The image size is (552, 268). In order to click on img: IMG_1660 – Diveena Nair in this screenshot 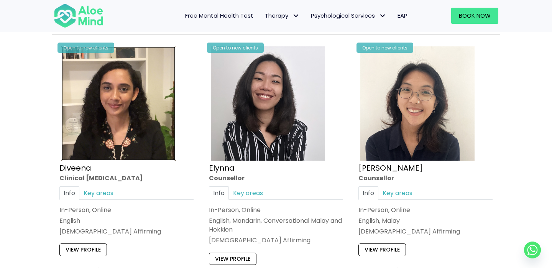, I will do `click(119, 104)`.